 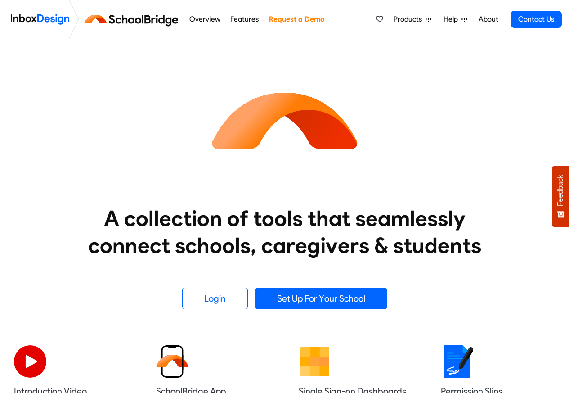 I want to click on span: Help, so click(x=453, y=19).